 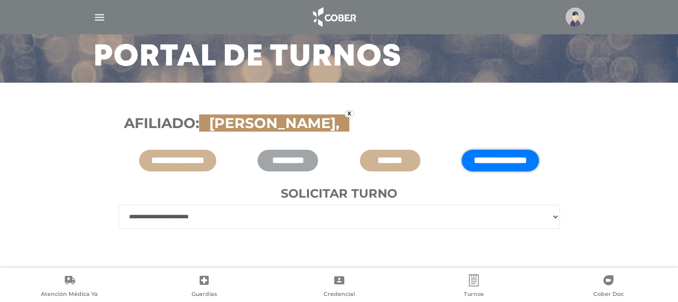 I want to click on span: Guardias, so click(x=204, y=295).